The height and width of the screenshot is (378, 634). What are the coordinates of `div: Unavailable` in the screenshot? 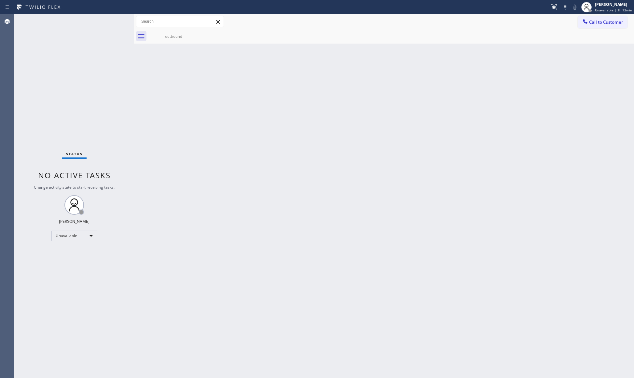 It's located at (74, 236).